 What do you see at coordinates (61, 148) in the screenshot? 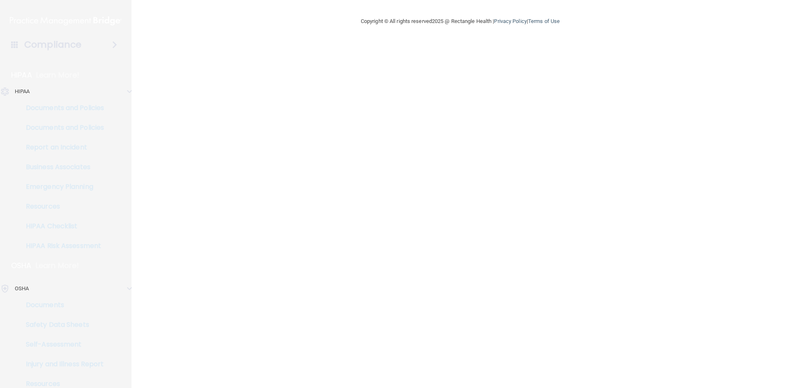
I see `p: Report an Incident` at bounding box center [61, 148].